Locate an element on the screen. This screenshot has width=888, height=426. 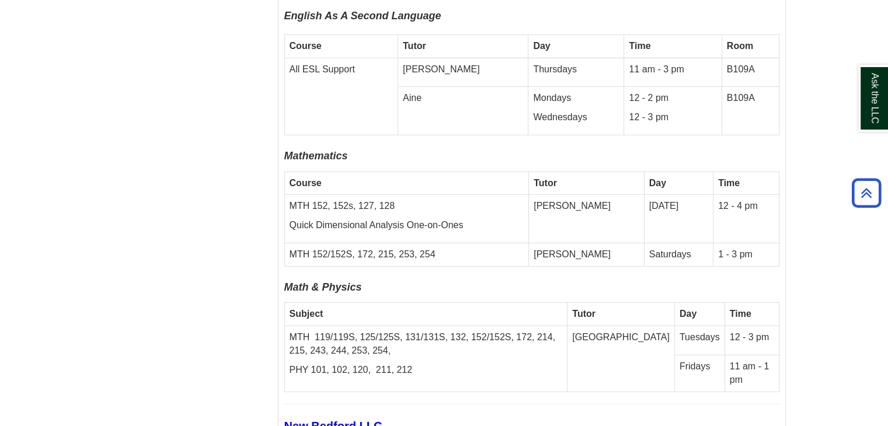
p: MTH 152, 152s, 127, 128 is located at coordinates (407, 206).